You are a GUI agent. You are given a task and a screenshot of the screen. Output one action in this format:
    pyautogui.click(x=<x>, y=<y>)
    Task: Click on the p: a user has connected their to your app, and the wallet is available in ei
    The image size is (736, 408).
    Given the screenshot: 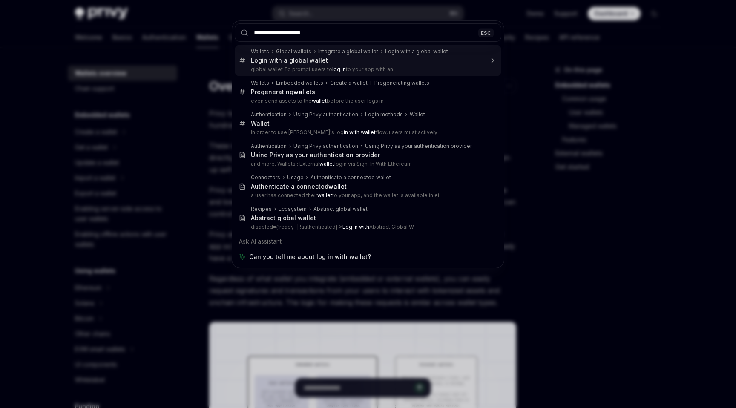 What is the action you would take?
    pyautogui.click(x=367, y=195)
    